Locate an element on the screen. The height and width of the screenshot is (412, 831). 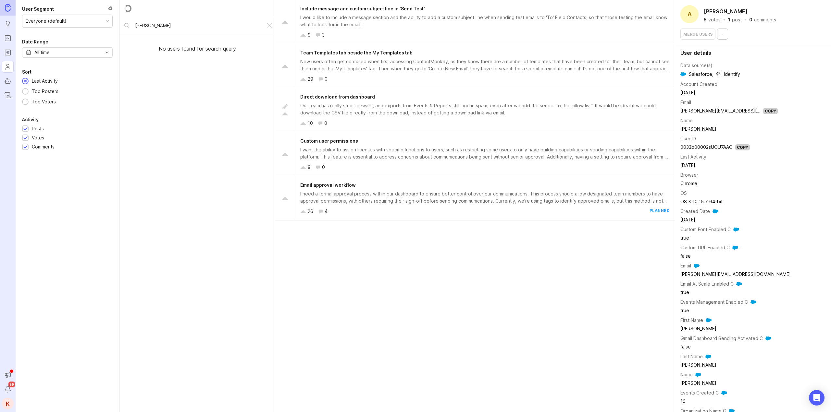
div: Custom URL Enabled C is located at coordinates (705, 248).